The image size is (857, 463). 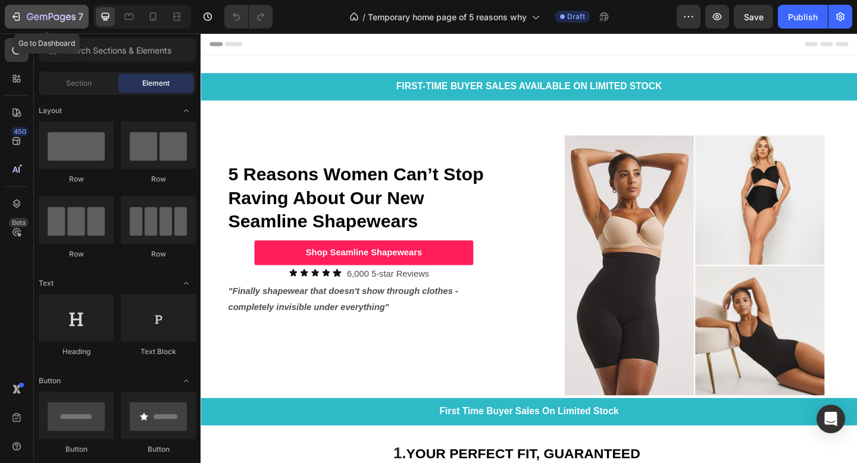 I want to click on p: first time buyer sales on limited stock, so click(x=357, y=412).